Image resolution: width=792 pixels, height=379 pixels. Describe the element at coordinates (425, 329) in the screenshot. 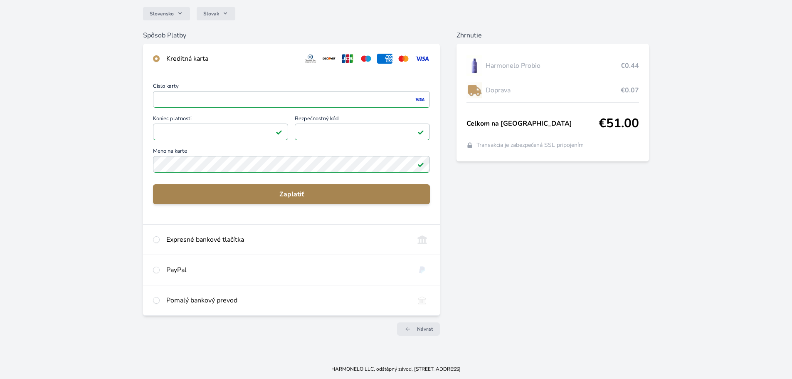

I see `span: Návrat` at that location.